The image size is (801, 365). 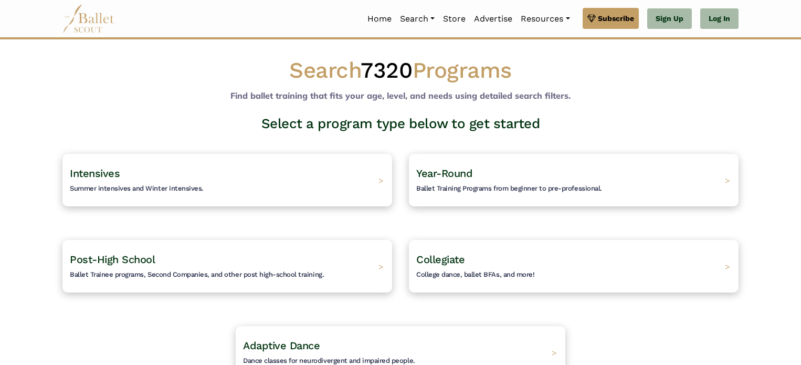 I want to click on a: Year-RoundBallet Training Programs from beginner to pre-professional. >, so click(x=574, y=180).